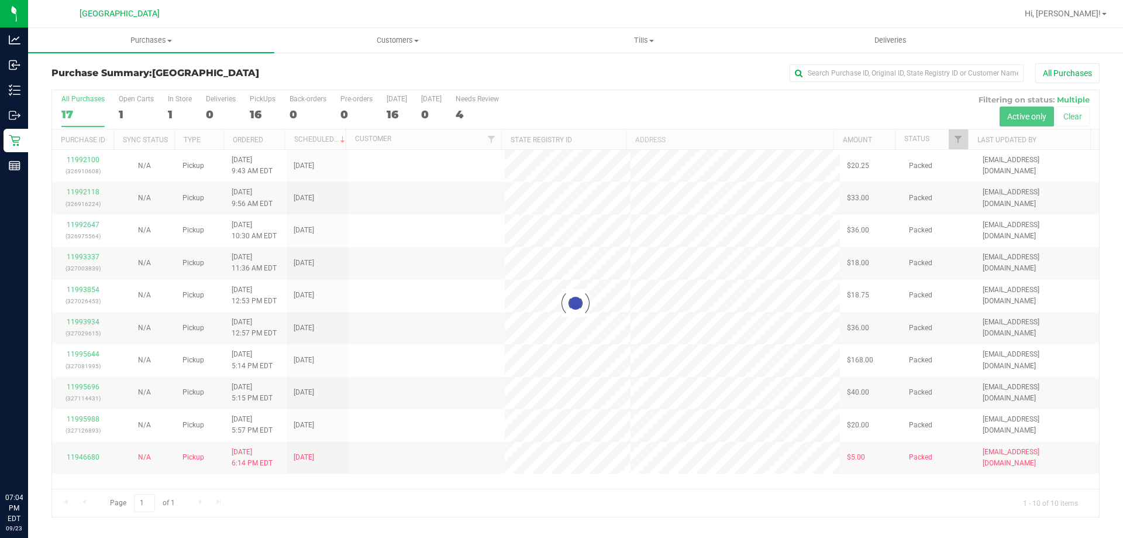  Describe the element at coordinates (14, 528) in the screenshot. I see `p: 09/23` at that location.